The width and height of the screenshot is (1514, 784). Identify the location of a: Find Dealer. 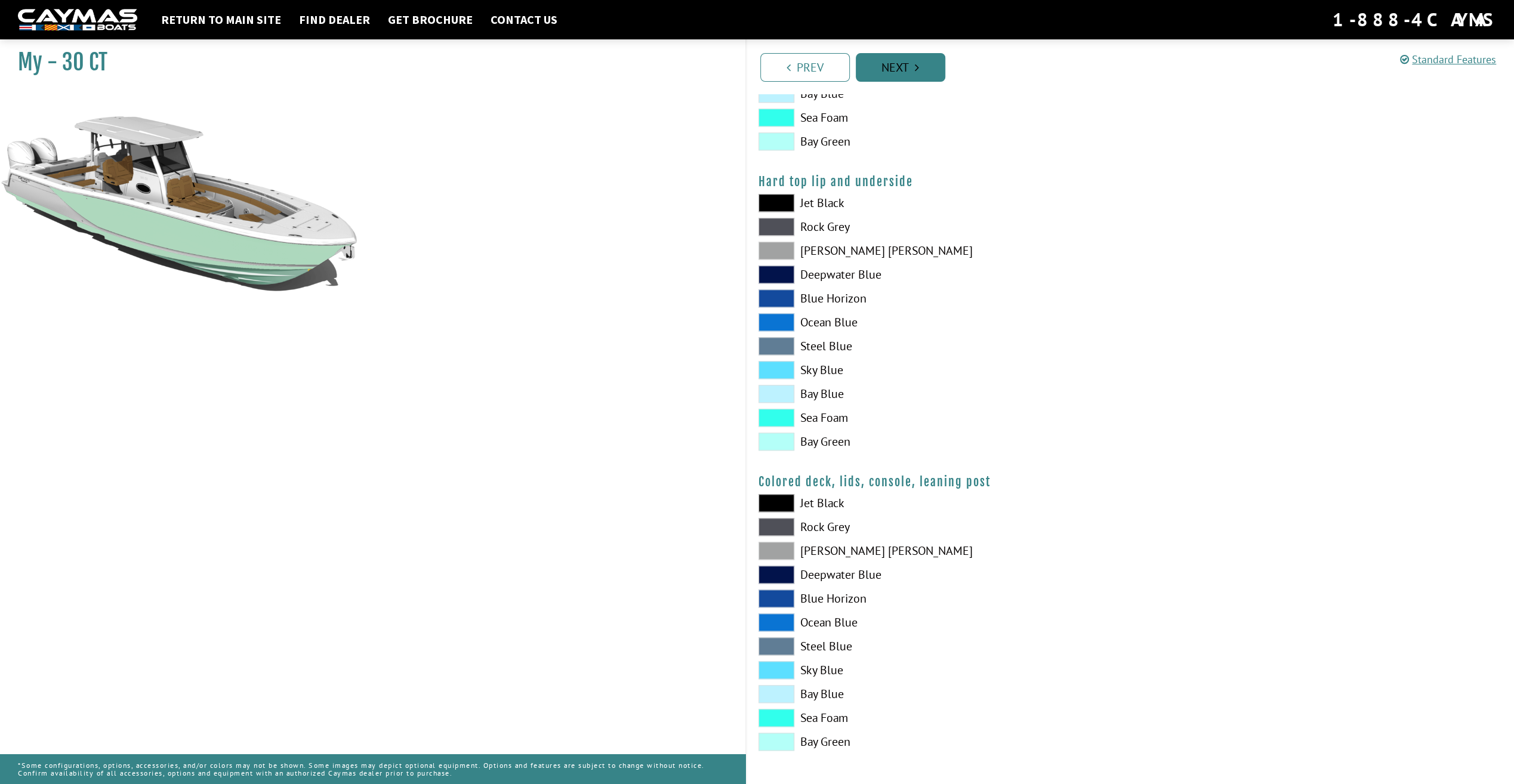
(334, 19).